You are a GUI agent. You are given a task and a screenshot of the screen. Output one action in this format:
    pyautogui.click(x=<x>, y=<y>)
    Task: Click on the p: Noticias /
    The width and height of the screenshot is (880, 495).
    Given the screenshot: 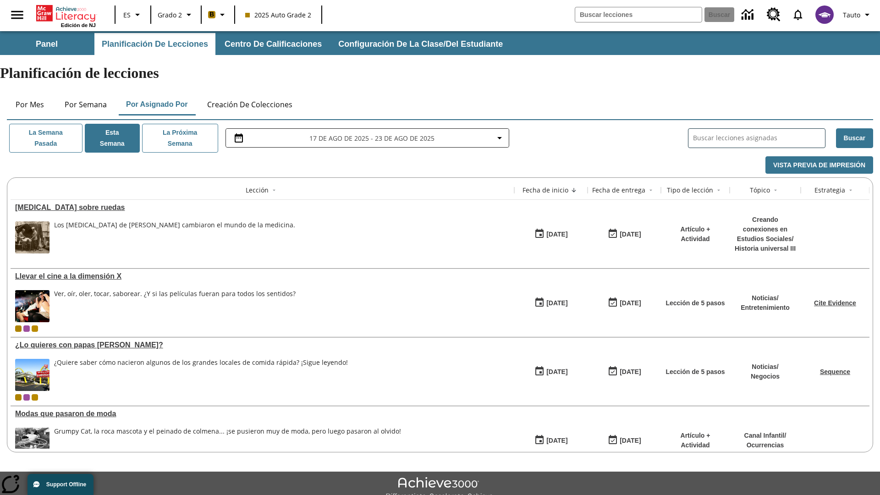 What is the action you would take?
    pyautogui.click(x=765, y=298)
    